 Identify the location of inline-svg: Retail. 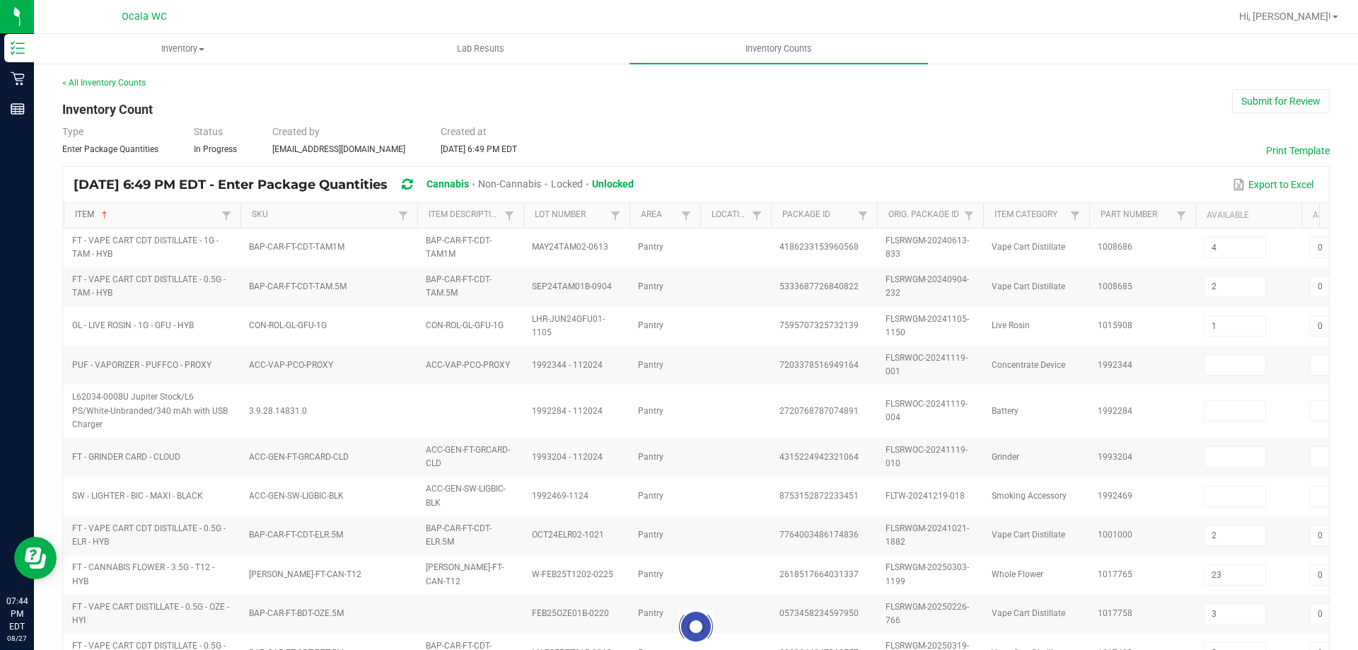
(18, 79).